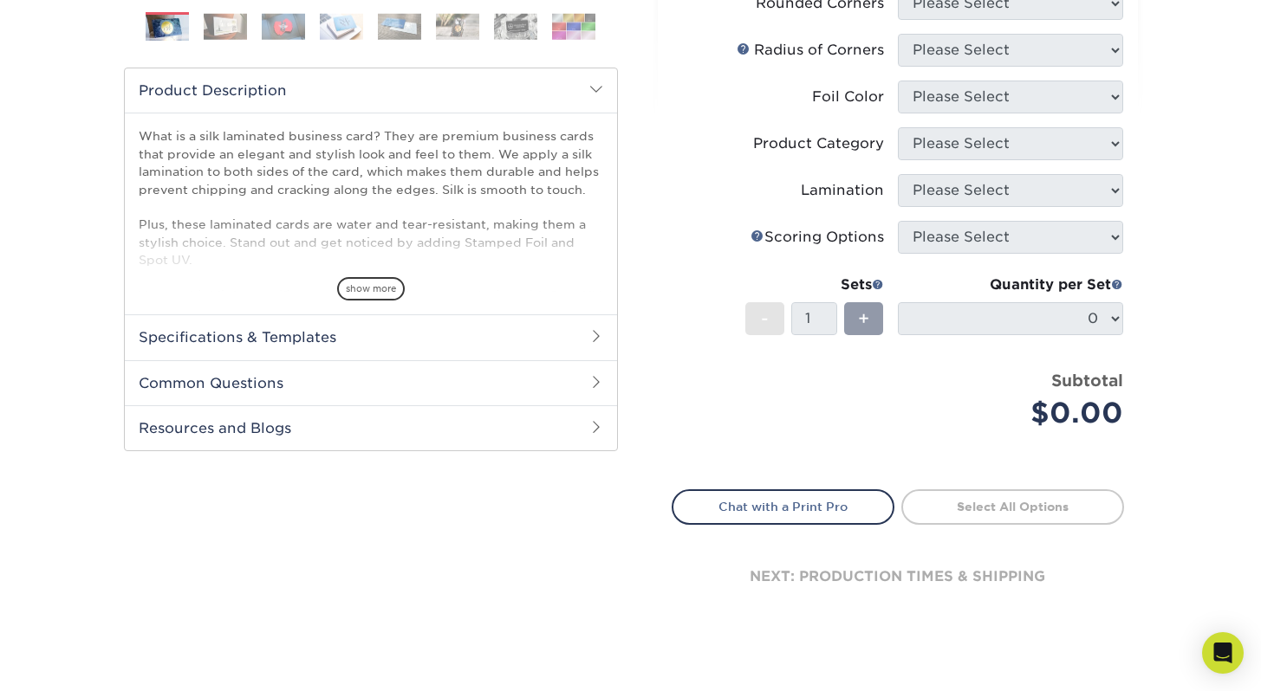  I want to click on img: Business Cards 07, so click(516, 26).